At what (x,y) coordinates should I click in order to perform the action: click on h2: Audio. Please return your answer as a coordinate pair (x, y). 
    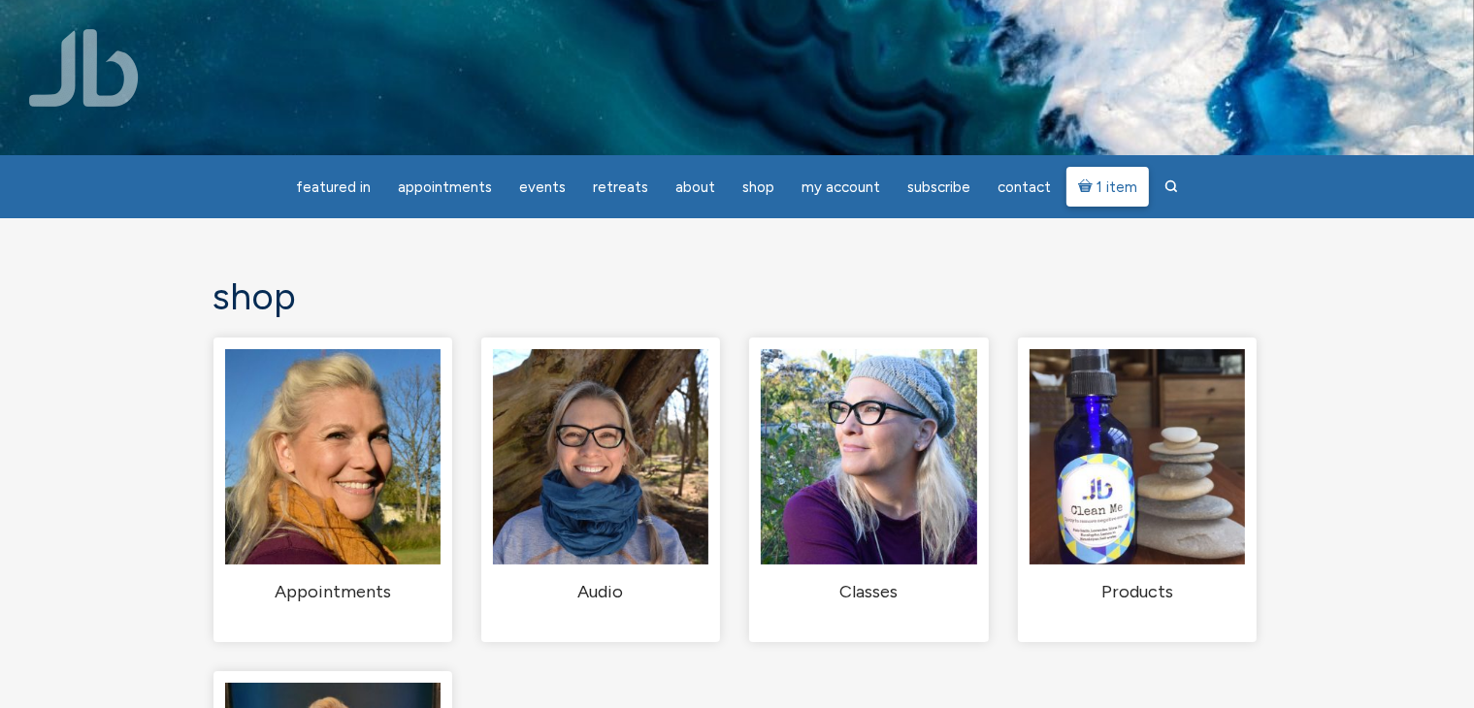
    Looking at the image, I should click on (601, 593).